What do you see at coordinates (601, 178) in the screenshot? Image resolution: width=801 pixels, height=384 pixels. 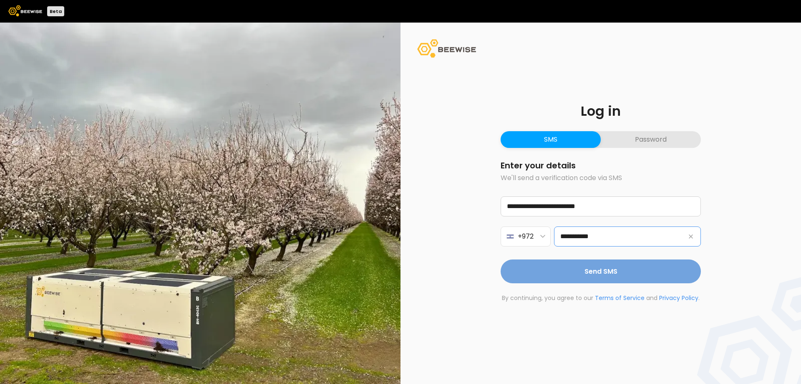 I see `p: We'll send a verification code via SMS` at bounding box center [601, 178].